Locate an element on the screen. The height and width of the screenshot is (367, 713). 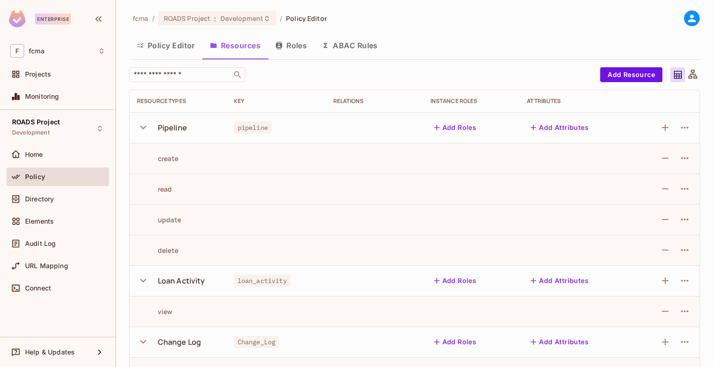
span: Monitoring is located at coordinates (42, 97).